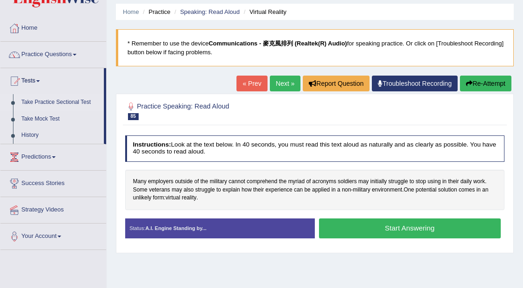 Image resolution: width=523 pixels, height=288 pixels. Describe the element at coordinates (53, 209) in the screenshot. I see `a: Strategy Videos` at that location.